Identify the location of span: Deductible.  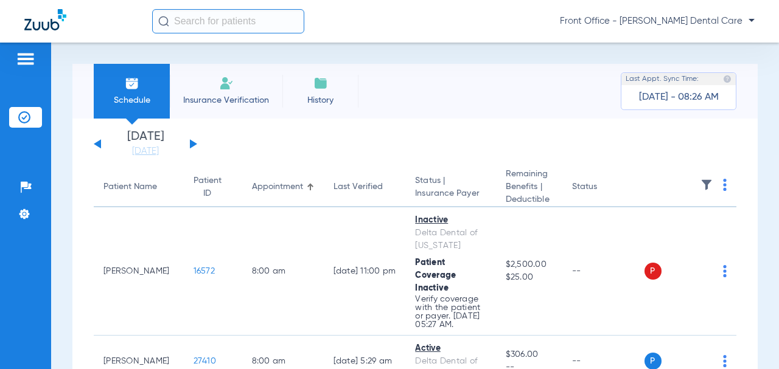
(529, 200).